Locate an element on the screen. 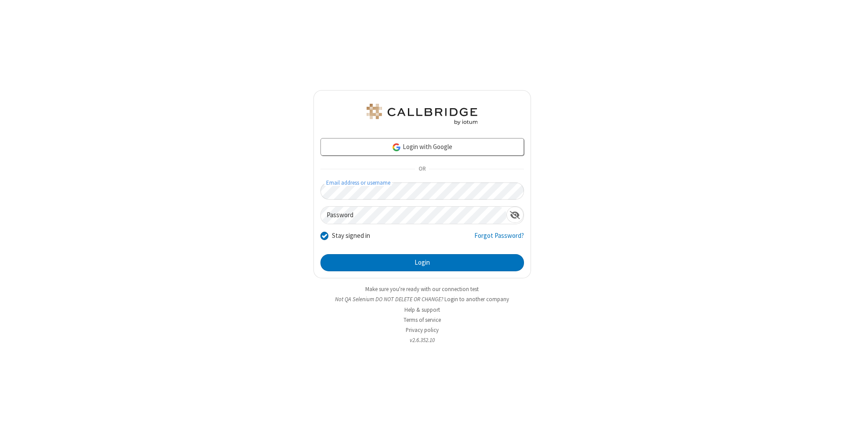 This screenshot has height=441, width=844. img: QA Selenium DO NOT DELETE OR CHANGE is located at coordinates (422, 114).